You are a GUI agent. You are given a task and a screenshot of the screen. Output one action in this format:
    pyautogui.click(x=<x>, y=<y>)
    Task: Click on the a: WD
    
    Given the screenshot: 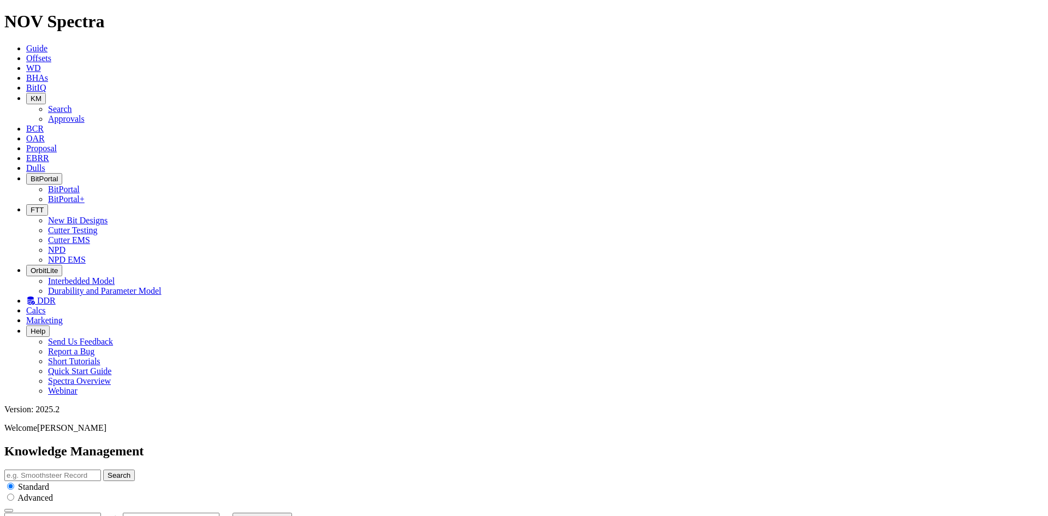 What is the action you would take?
    pyautogui.click(x=33, y=68)
    